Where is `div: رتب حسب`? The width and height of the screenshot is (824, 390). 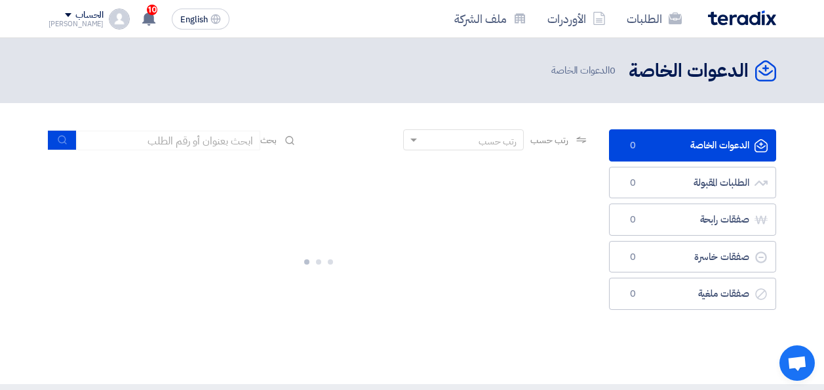
div: رتب حسب is located at coordinates (498, 141).